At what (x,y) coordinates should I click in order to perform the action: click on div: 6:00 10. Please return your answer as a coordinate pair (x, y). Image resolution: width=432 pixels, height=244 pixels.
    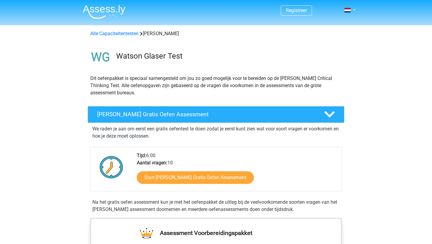
    Looking at the image, I should click on (237, 171).